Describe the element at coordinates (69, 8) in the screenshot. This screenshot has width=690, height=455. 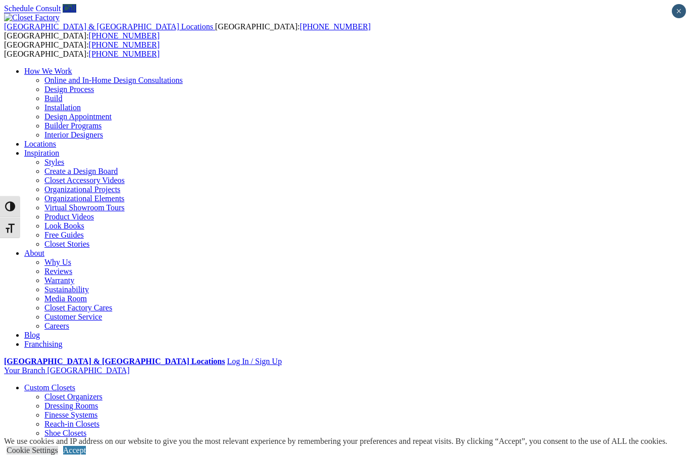
I see `a: Call` at that location.